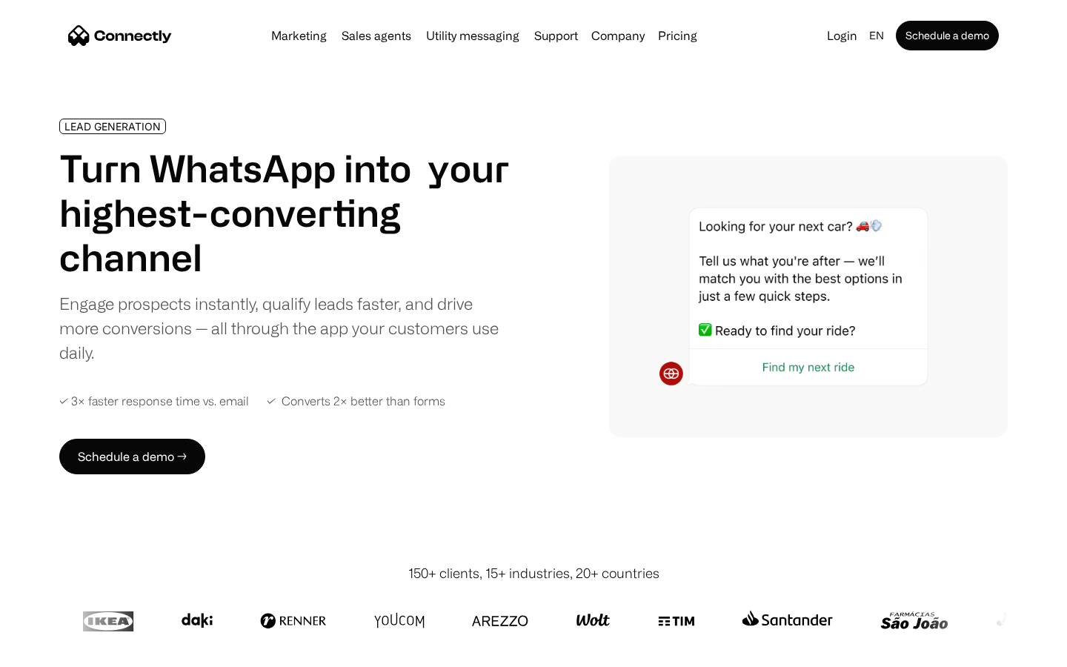 This screenshot has width=1067, height=667. Describe the element at coordinates (285, 328) in the screenshot. I see `div: Engage prospects instantly, qualify leads faster, and drive more conversions — all through the ap...` at that location.